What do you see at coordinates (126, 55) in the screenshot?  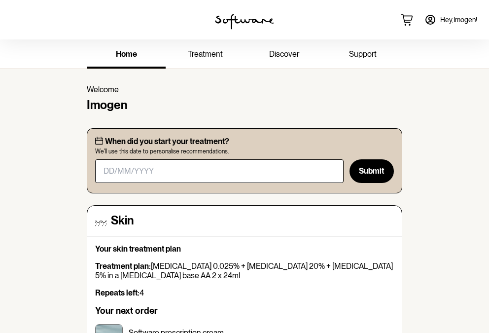 I see `a: home` at bounding box center [126, 55].